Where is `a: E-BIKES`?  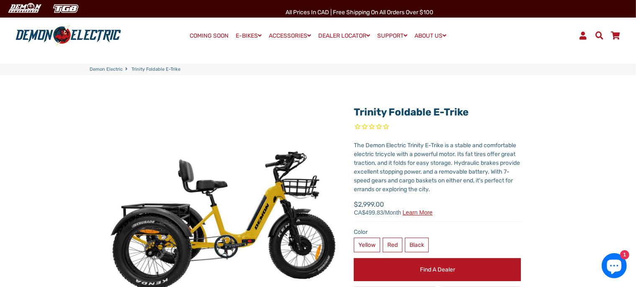 a: E-BIKES is located at coordinates (249, 36).